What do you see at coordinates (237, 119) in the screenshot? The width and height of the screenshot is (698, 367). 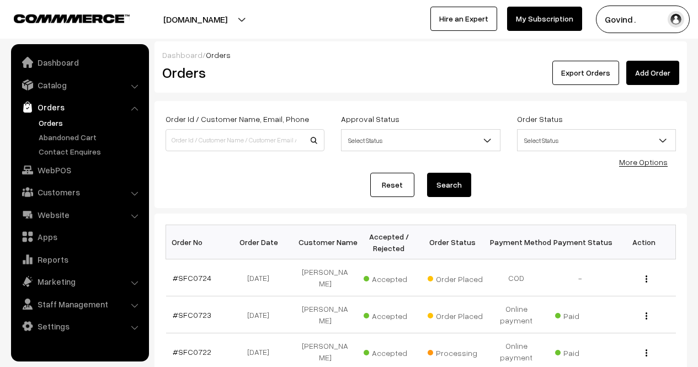 I see `label: Order Id / Customer Name, Email, Phone` at bounding box center [237, 119].